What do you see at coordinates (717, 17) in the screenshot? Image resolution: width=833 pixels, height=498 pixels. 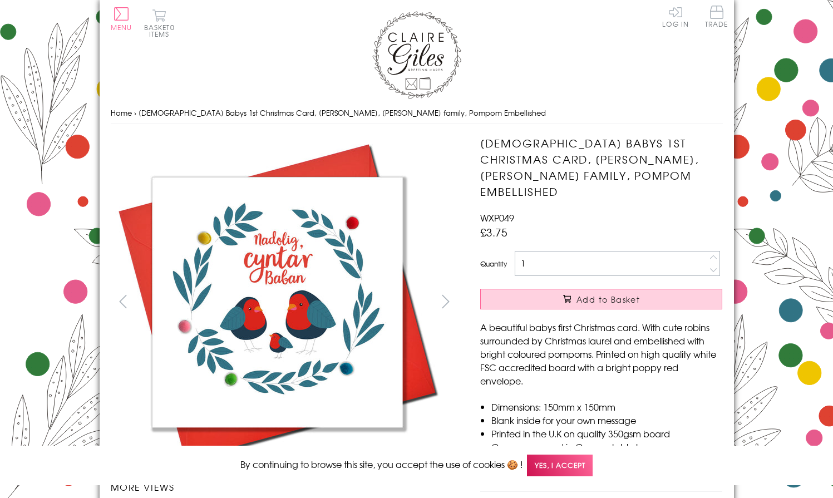 I see `a: Trade` at bounding box center [717, 17].